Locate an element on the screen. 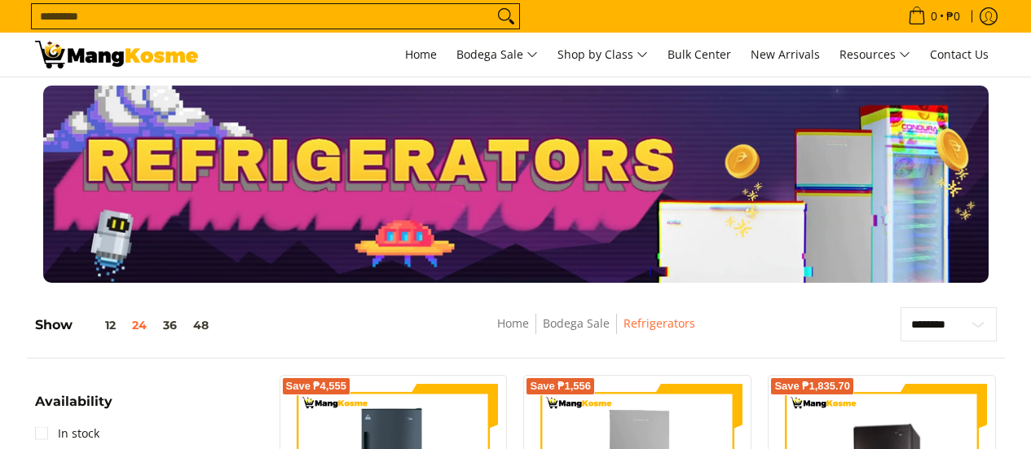  span: New Arrivals is located at coordinates (785, 54).